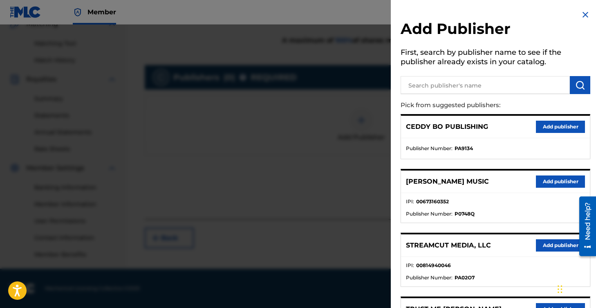  I want to click on h5: First, search by publisher name to see if the publisher already exists in your catalog., so click(496, 58).